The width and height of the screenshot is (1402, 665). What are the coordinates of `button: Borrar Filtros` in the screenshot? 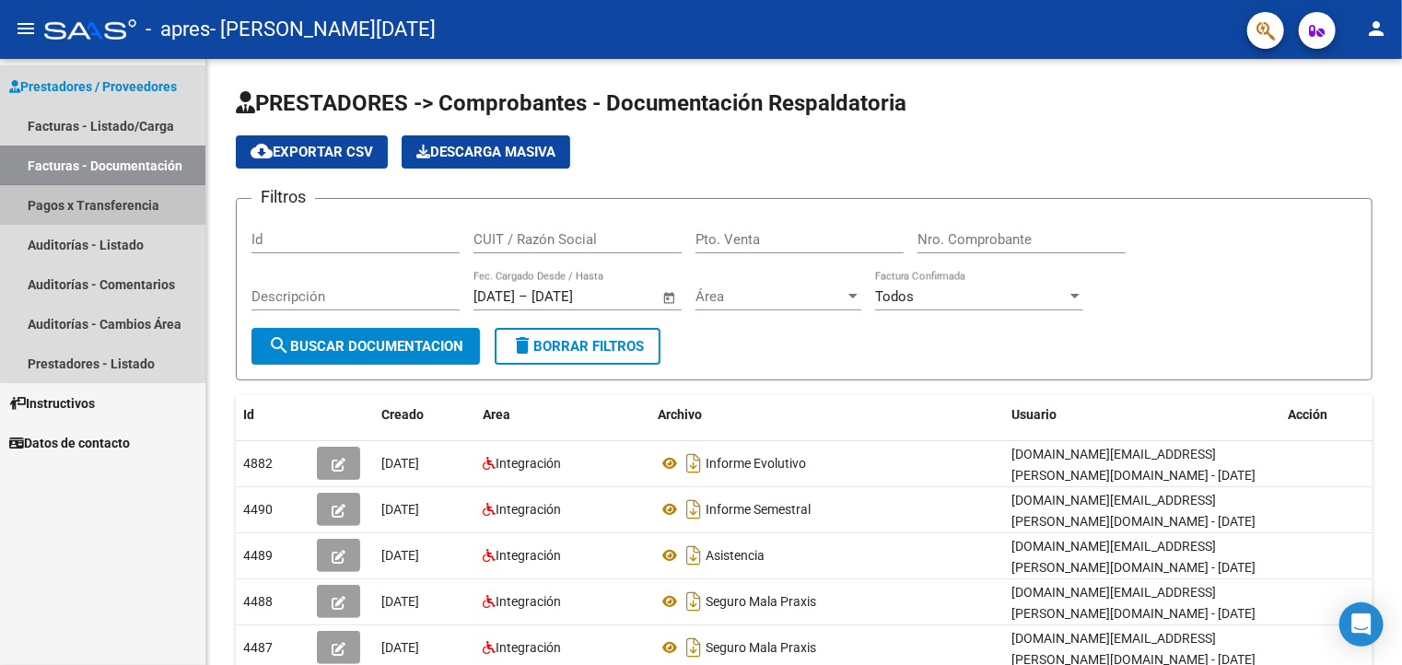 It's located at (577, 346).